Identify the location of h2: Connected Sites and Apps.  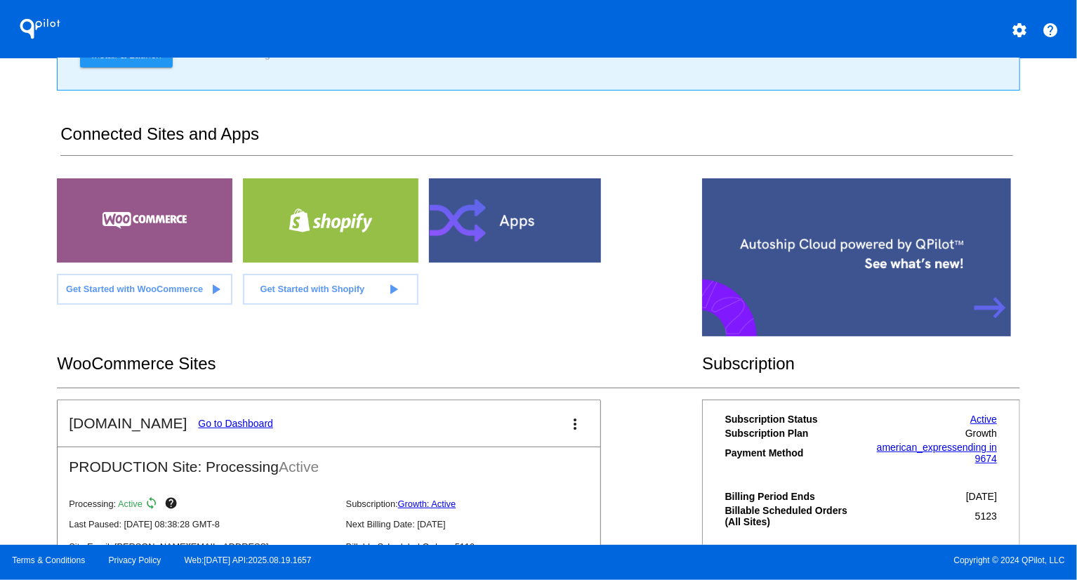
(536, 140).